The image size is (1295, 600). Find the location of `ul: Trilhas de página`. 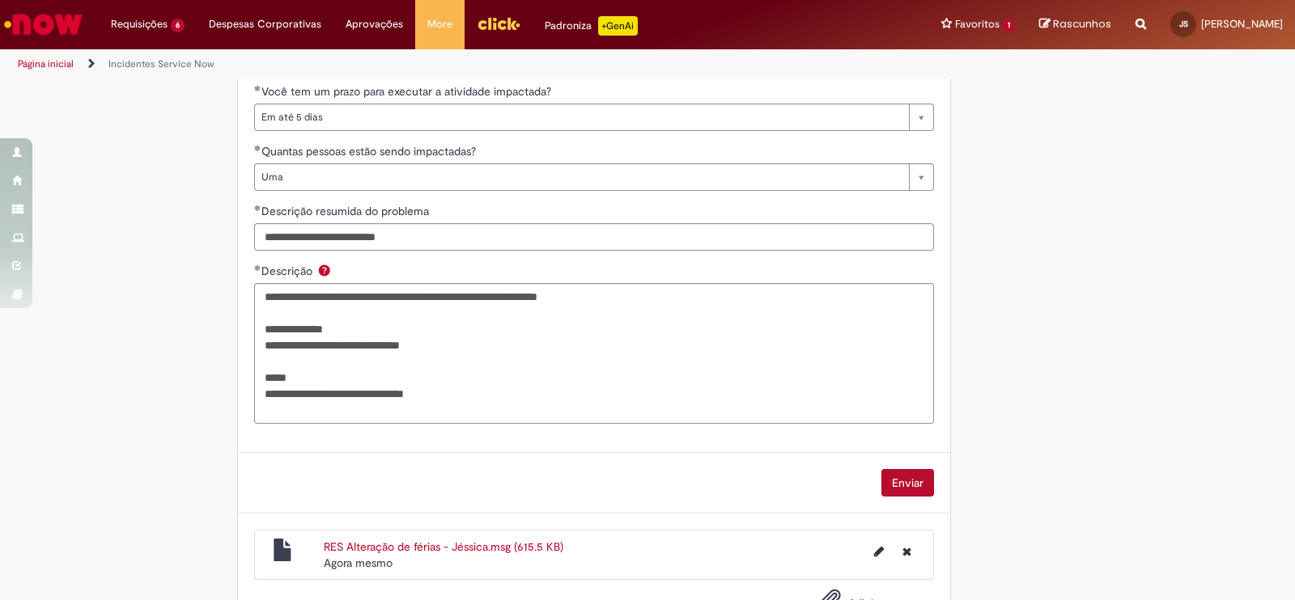

ul: Trilhas de página is located at coordinates (431, 64).